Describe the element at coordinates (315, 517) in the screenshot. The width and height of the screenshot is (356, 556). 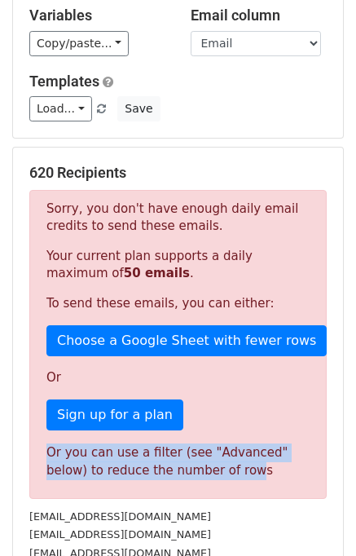
I see `div: Chat Widget` at that location.